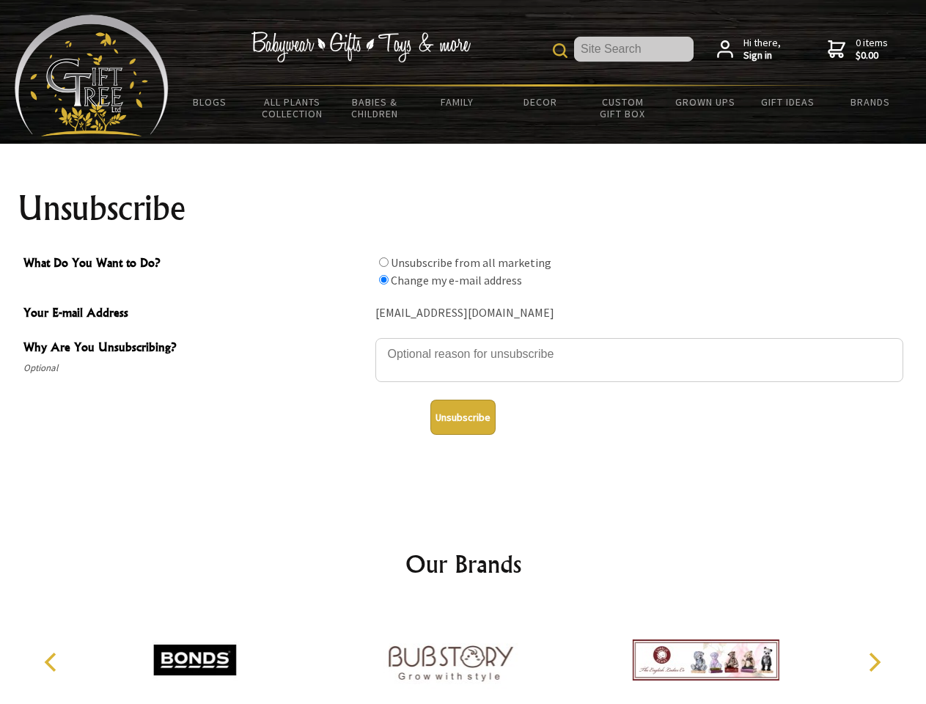 The height and width of the screenshot is (704, 926). I want to click on img: Babywear - Gifts - Toys & more, so click(361, 47).